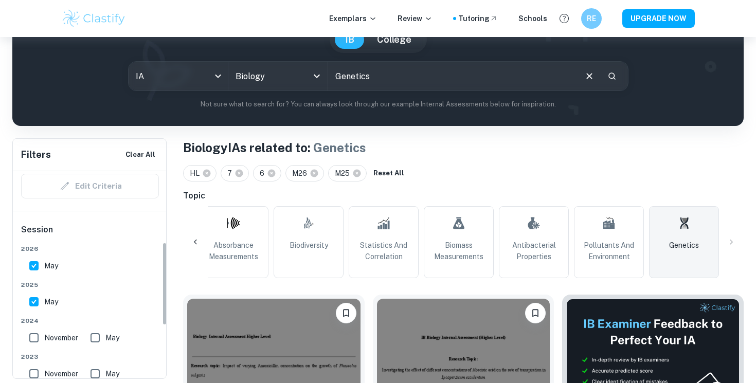 The width and height of the screenshot is (756, 383). What do you see at coordinates (612, 76) in the screenshot?
I see `button: Search` at bounding box center [612, 76].